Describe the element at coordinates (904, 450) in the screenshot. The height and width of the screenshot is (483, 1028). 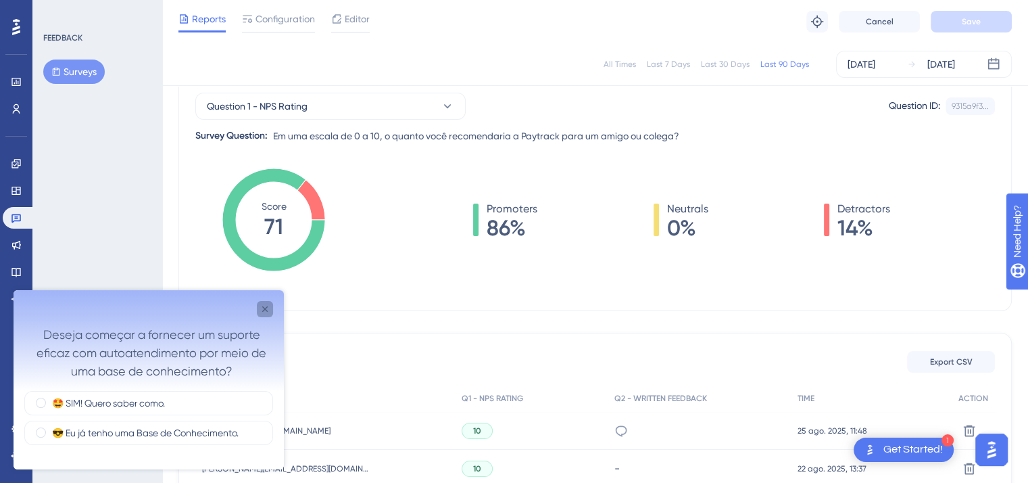
I see `div: Open Get Started! checklist, remaining modules: 1` at that location.